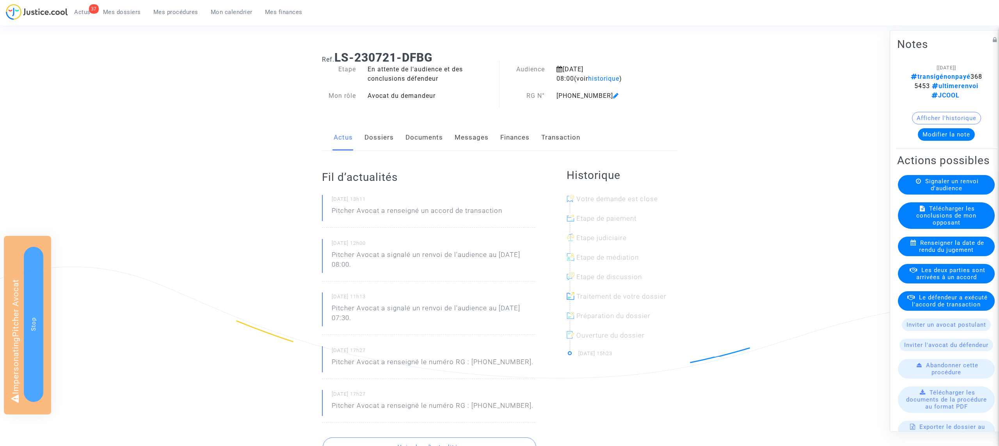  What do you see at coordinates (284, 12) in the screenshot?
I see `span: Mes finances` at bounding box center [284, 12].